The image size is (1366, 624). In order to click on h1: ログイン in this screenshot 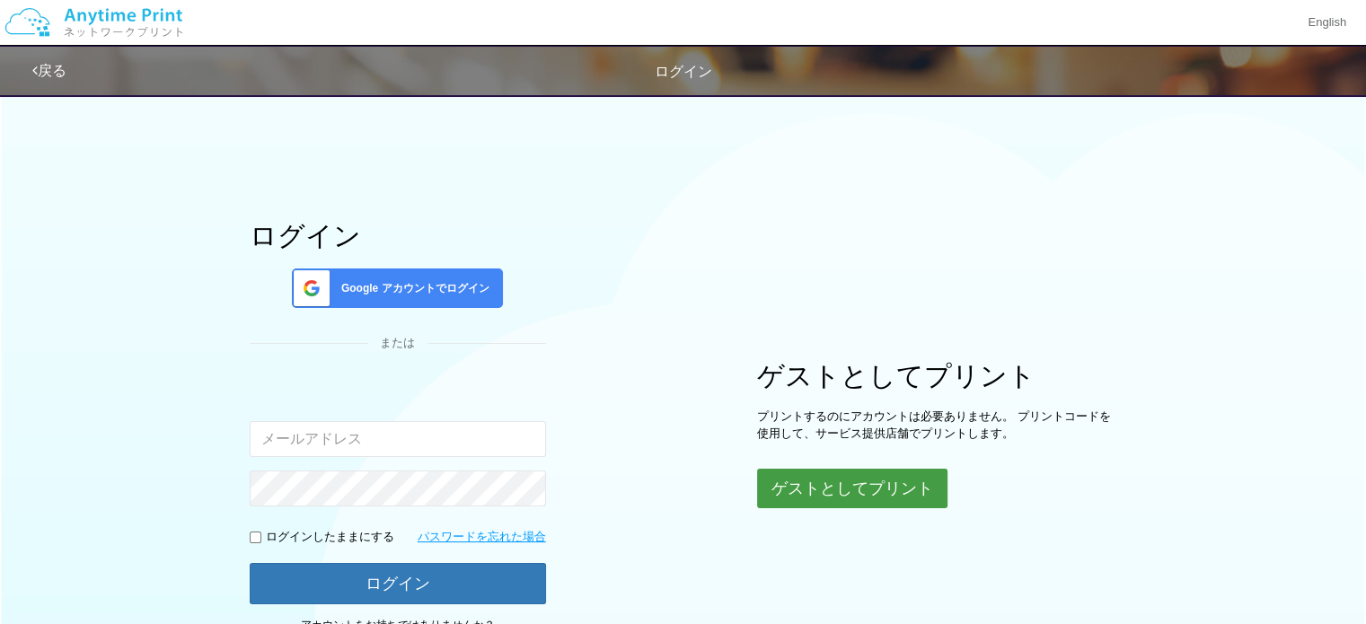, I will do `click(398, 235)`.